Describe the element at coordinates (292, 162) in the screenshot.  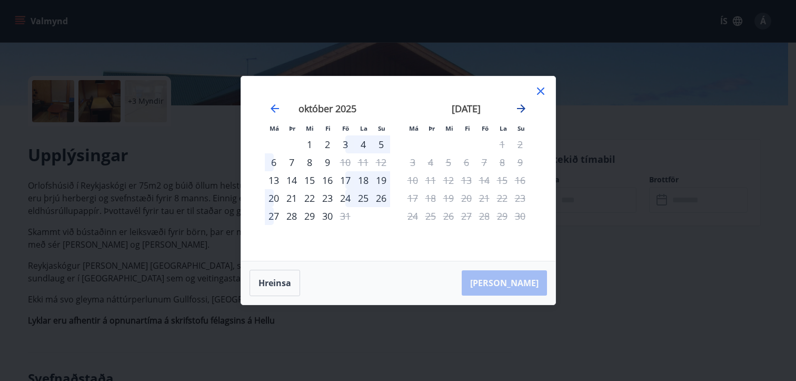
I see `div: 7` at that location.